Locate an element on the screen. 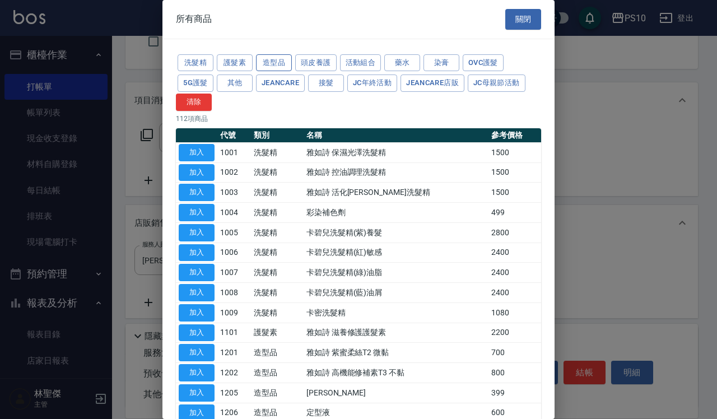 Image resolution: width=717 pixels, height=419 pixels. td: 1202 is located at coordinates (234, 373).